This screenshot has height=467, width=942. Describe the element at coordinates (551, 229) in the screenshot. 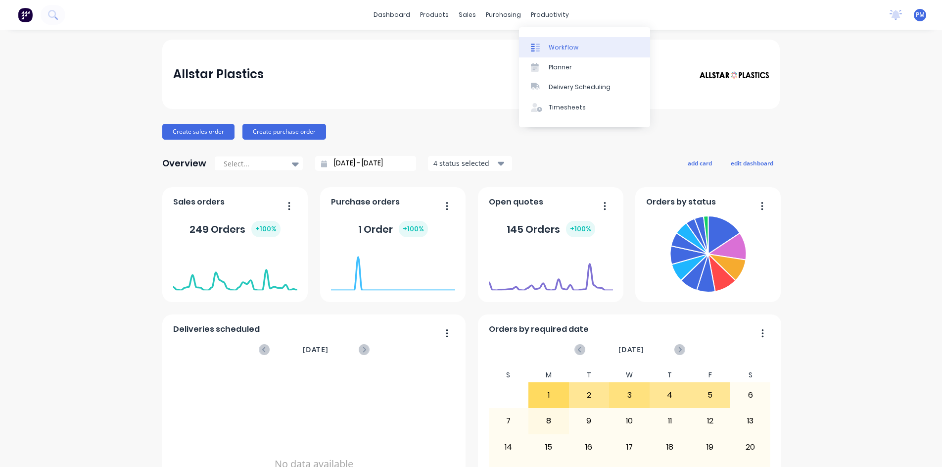

I see `div: 145 Orders` at that location.